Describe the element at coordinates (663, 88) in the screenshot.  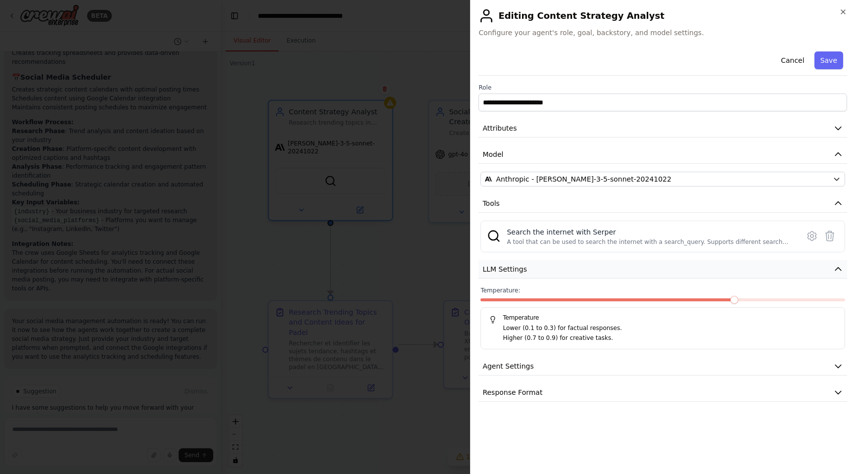
I see `label: Role` at that location.